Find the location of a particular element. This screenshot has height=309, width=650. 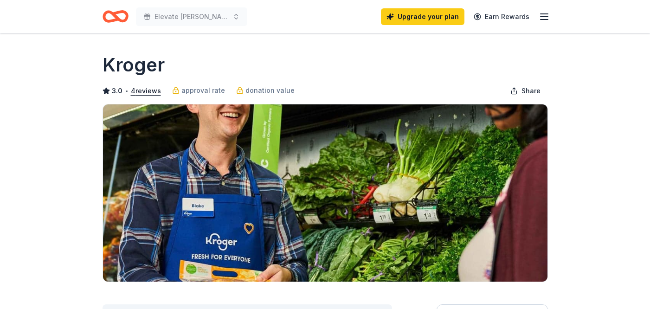

a: Earn Rewards is located at coordinates (502, 17).